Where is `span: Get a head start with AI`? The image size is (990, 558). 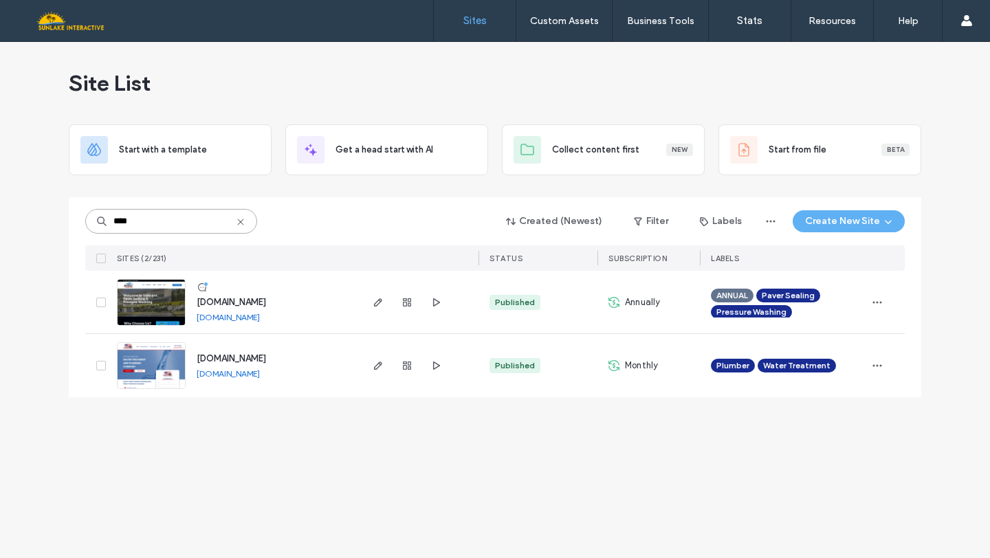 span: Get a head start with AI is located at coordinates (384, 150).